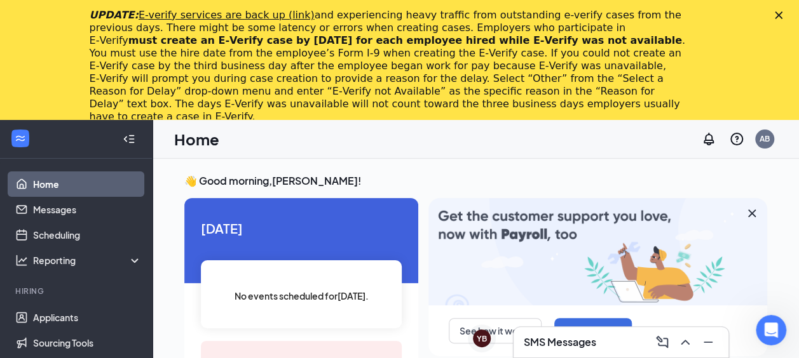  I want to click on svg: Collapse, so click(129, 139).